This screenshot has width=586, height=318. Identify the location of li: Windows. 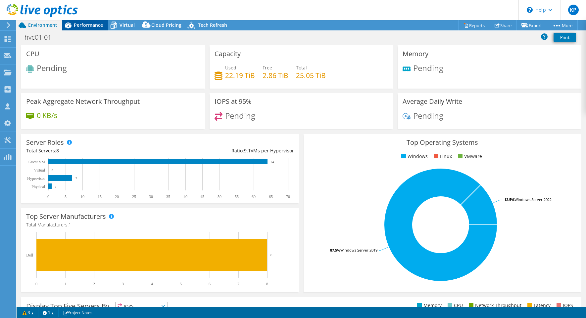
(413, 157).